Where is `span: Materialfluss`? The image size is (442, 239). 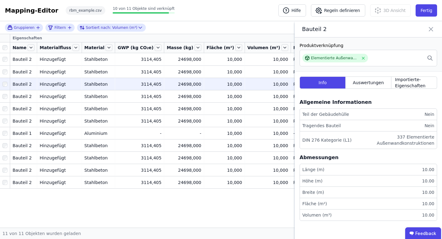 span: Materialfluss is located at coordinates (55, 48).